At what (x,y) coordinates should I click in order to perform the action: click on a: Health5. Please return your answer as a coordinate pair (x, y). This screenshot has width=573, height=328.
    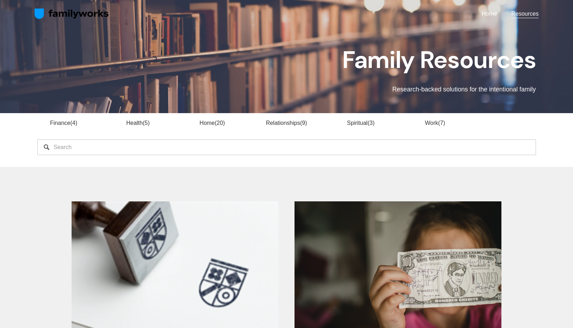
    Looking at the image, I should click on (138, 123).